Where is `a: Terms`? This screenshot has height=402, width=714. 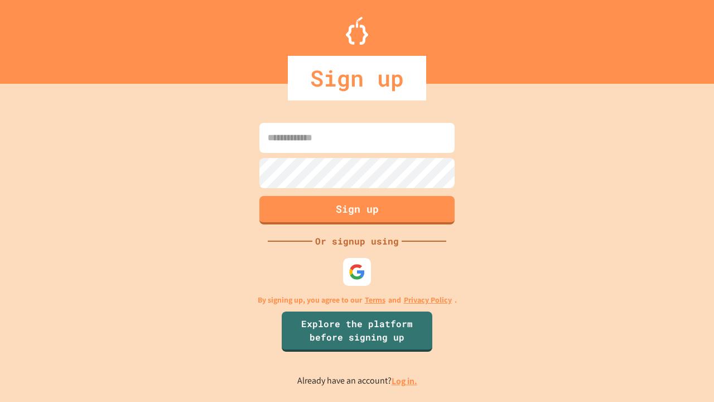 a: Terms is located at coordinates (375, 300).